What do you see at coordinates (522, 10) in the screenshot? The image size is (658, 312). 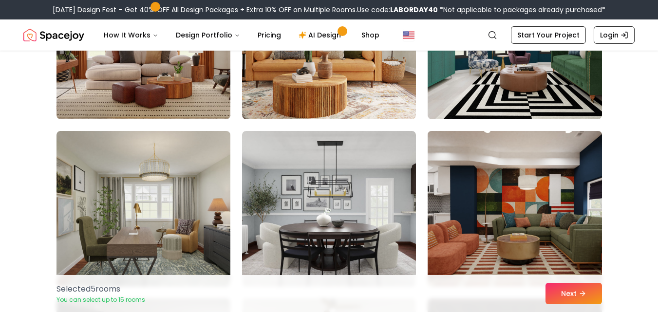 I see `span: *Not applicable to packages already purchased*` at bounding box center [522, 10].